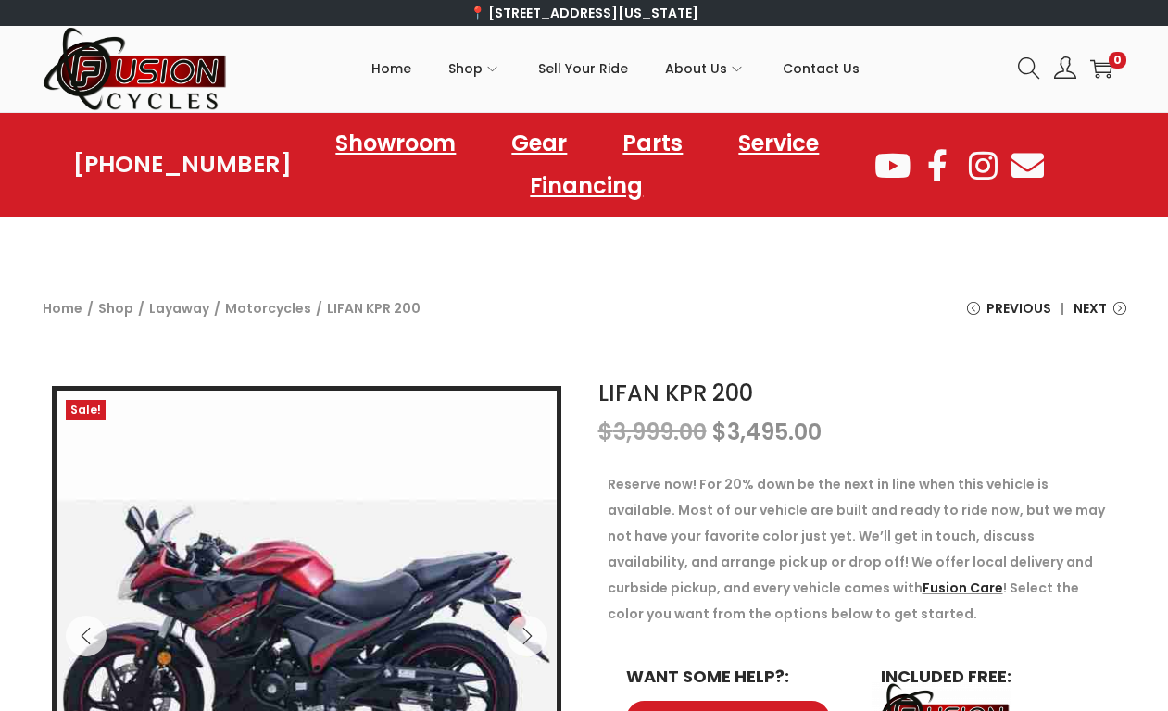 The height and width of the screenshot is (711, 1168). I want to click on span: Home, so click(391, 69).